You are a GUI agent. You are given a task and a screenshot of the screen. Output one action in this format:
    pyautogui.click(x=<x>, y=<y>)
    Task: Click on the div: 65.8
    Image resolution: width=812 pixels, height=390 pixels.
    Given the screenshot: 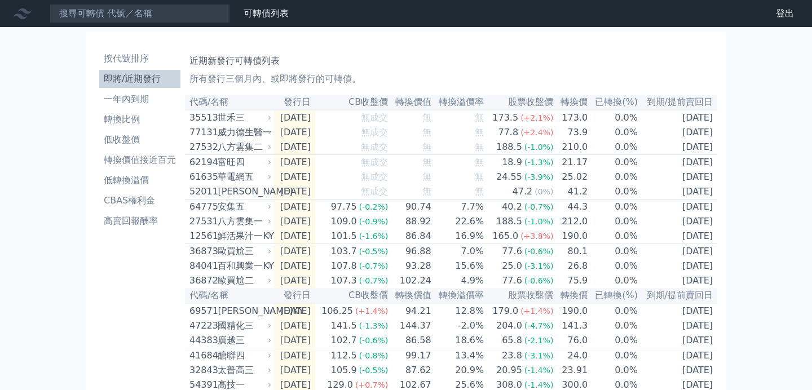 What is the action you would take?
    pyautogui.click(x=512, y=341)
    